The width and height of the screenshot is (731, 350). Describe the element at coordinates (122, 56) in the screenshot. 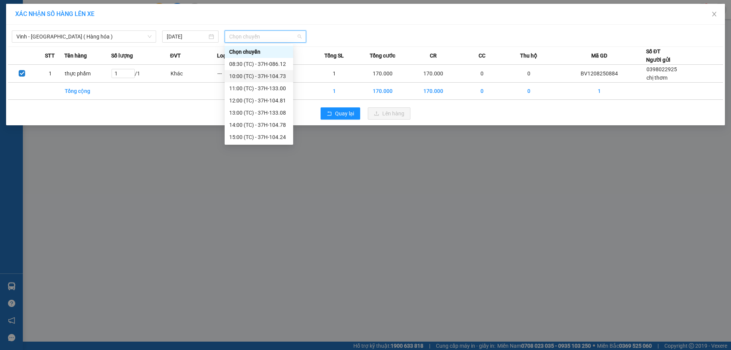

I see `span: Số lượng` at that location.